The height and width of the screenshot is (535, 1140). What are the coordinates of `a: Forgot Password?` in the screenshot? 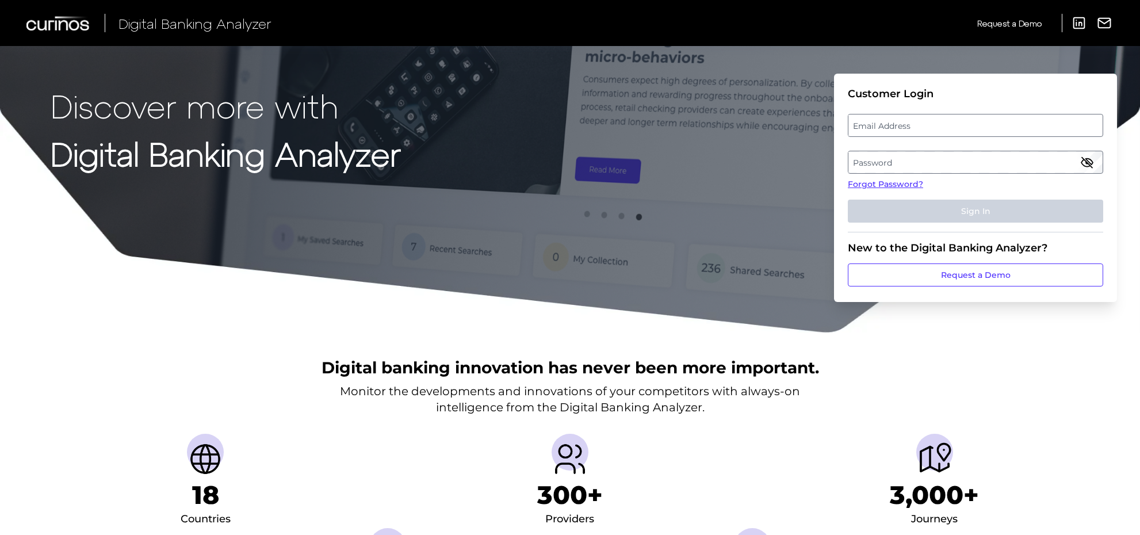 It's located at (976, 184).